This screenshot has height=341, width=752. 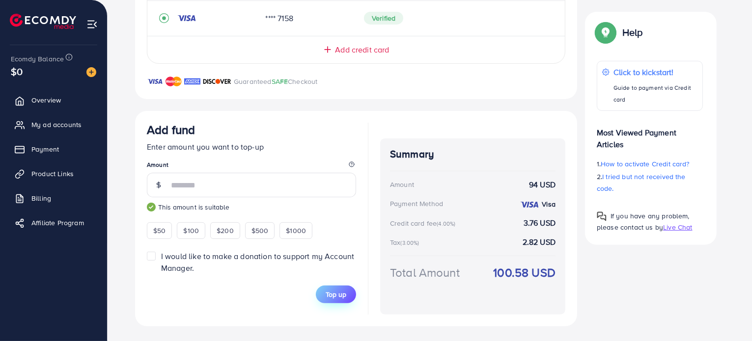 What do you see at coordinates (643, 222) in the screenshot?
I see `span: If you have any problem, please contact us by` at bounding box center [643, 222].